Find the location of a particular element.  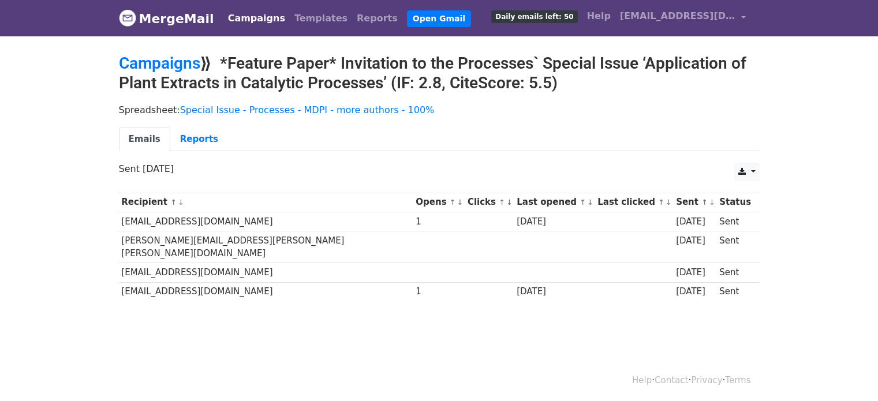

h2: ⟫ *Feature Paper* Invitation to the Processes` Special Issue ‘Application of Plant Extracts in Ca... is located at coordinates (439, 73).